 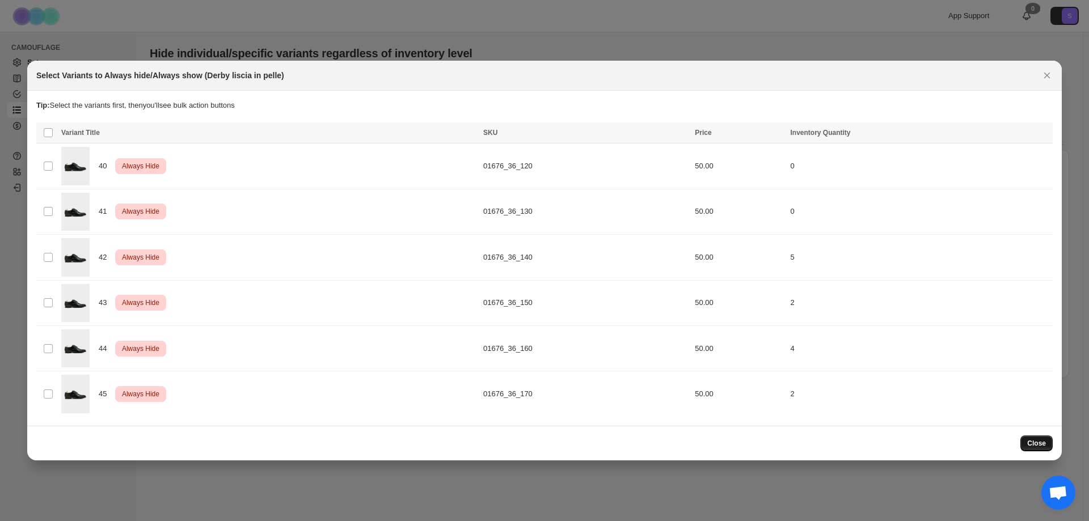 I want to click on td: 01676_36_170, so click(x=585, y=394).